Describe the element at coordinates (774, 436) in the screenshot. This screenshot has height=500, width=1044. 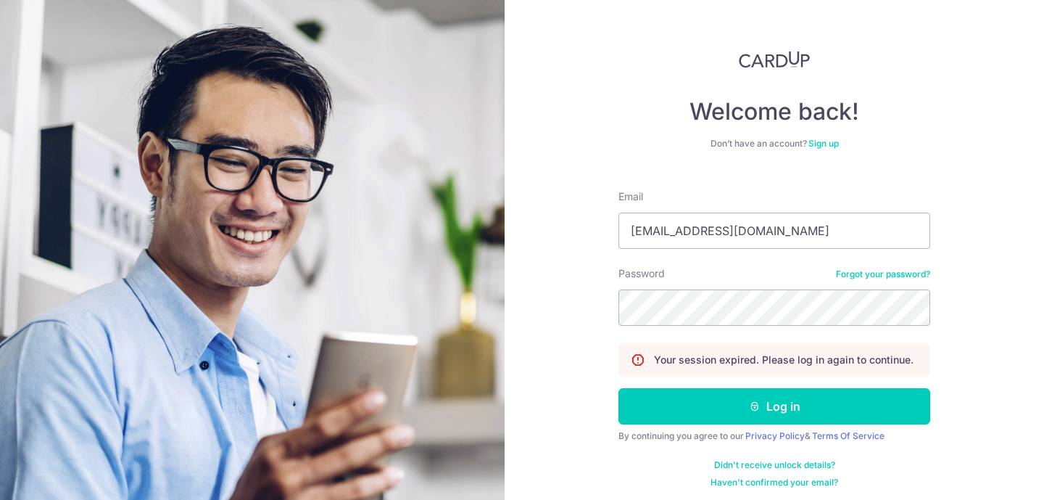
I see `div: By continuing you agree to our &` at that location.